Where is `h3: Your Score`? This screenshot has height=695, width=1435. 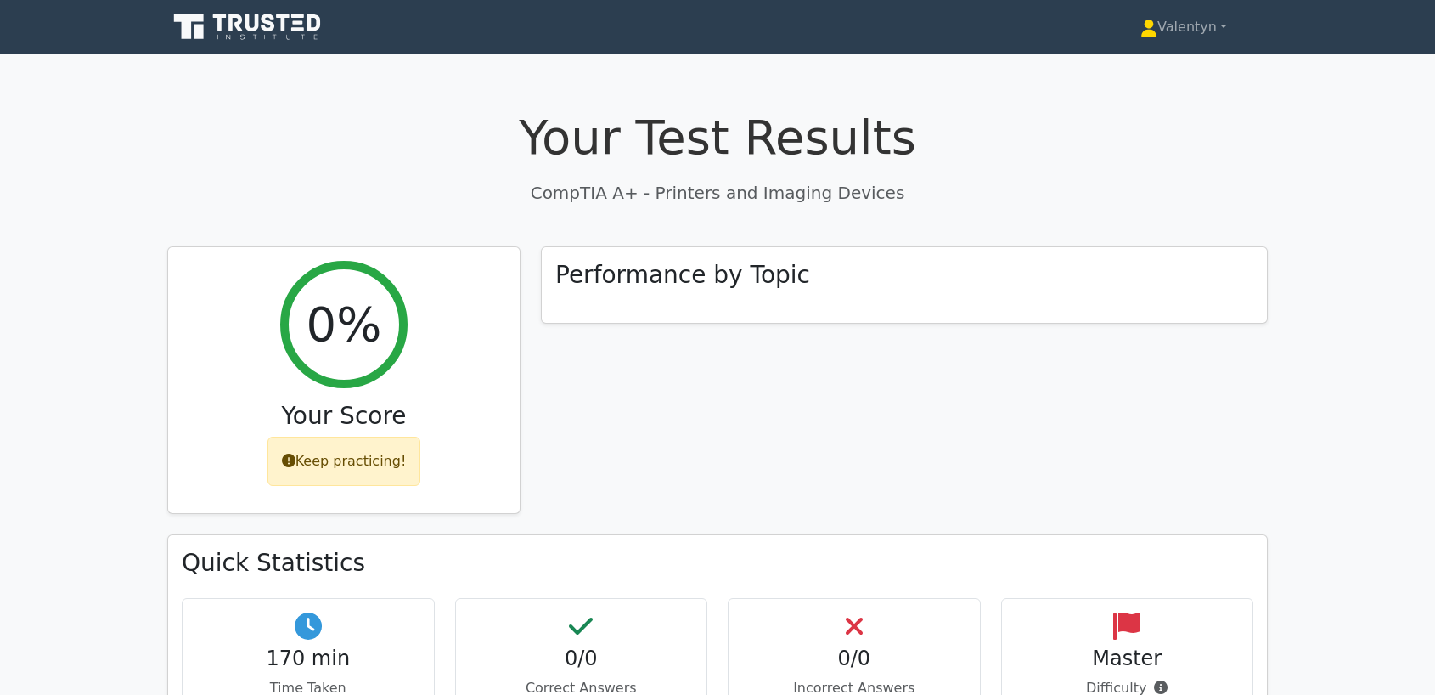
h3: Your Score is located at coordinates (344, 416).